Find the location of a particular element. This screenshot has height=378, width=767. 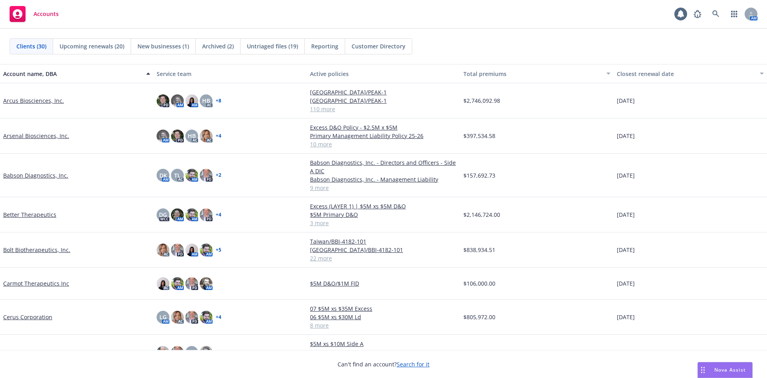

a: Search is located at coordinates (716, 14).